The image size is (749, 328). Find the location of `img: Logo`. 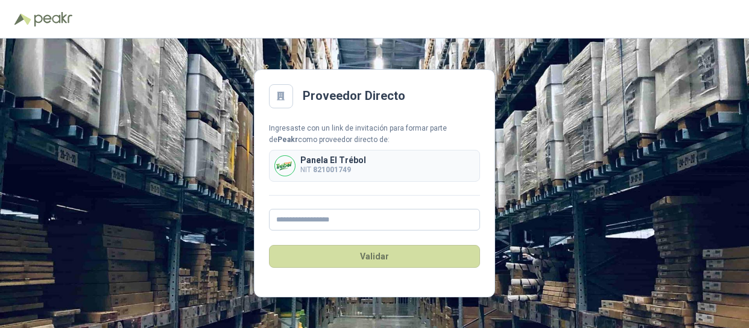

img: Logo is located at coordinates (23, 19).